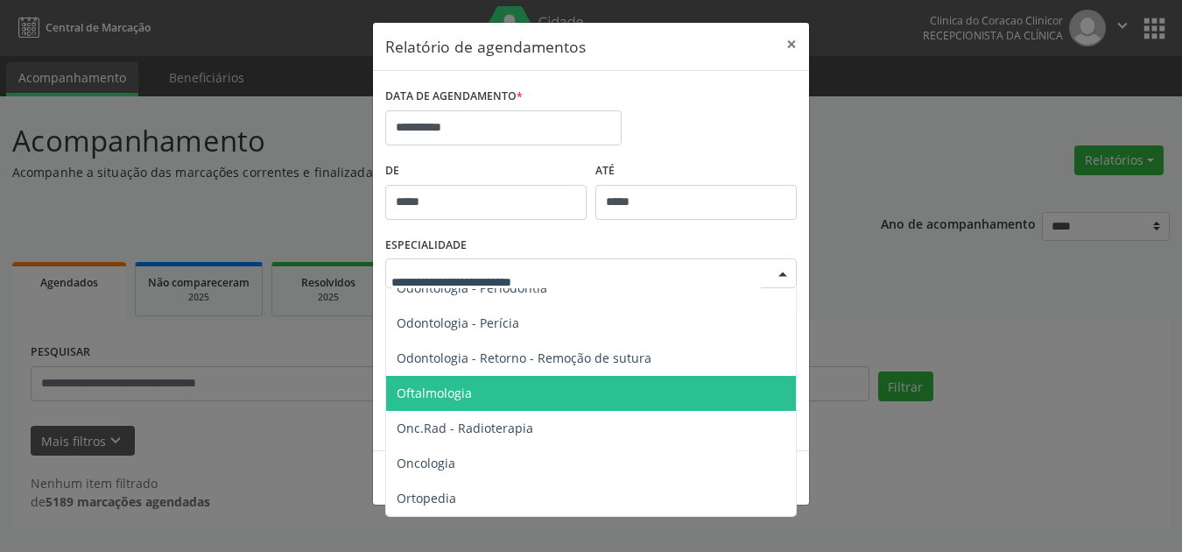 This screenshot has width=1182, height=552. What do you see at coordinates (485, 46) in the screenshot?
I see `h5: Relatório de agendamentos` at bounding box center [485, 46].